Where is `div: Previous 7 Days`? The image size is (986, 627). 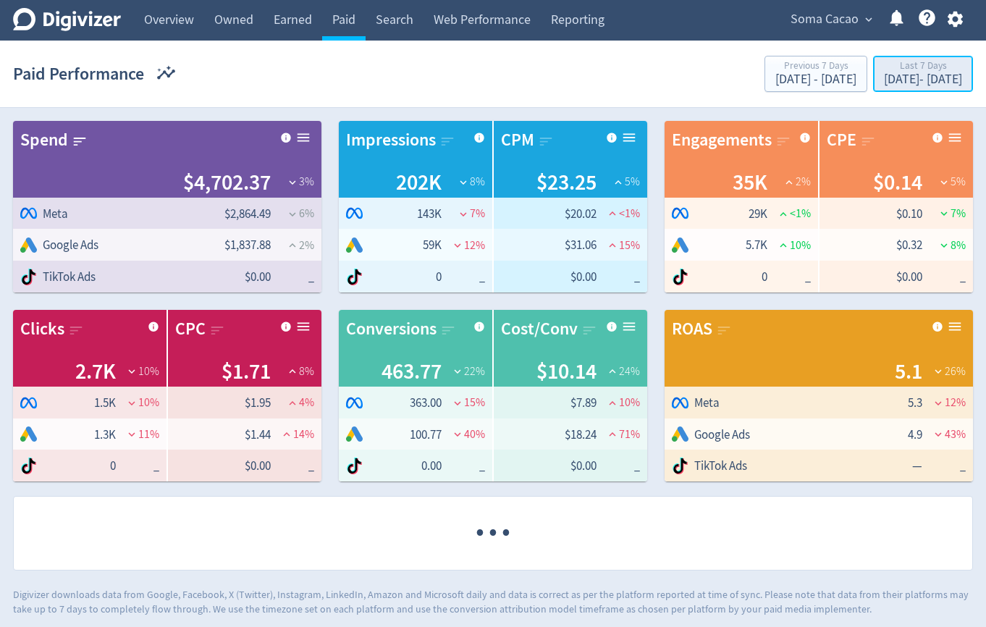 div: Previous 7 Days is located at coordinates (815, 67).